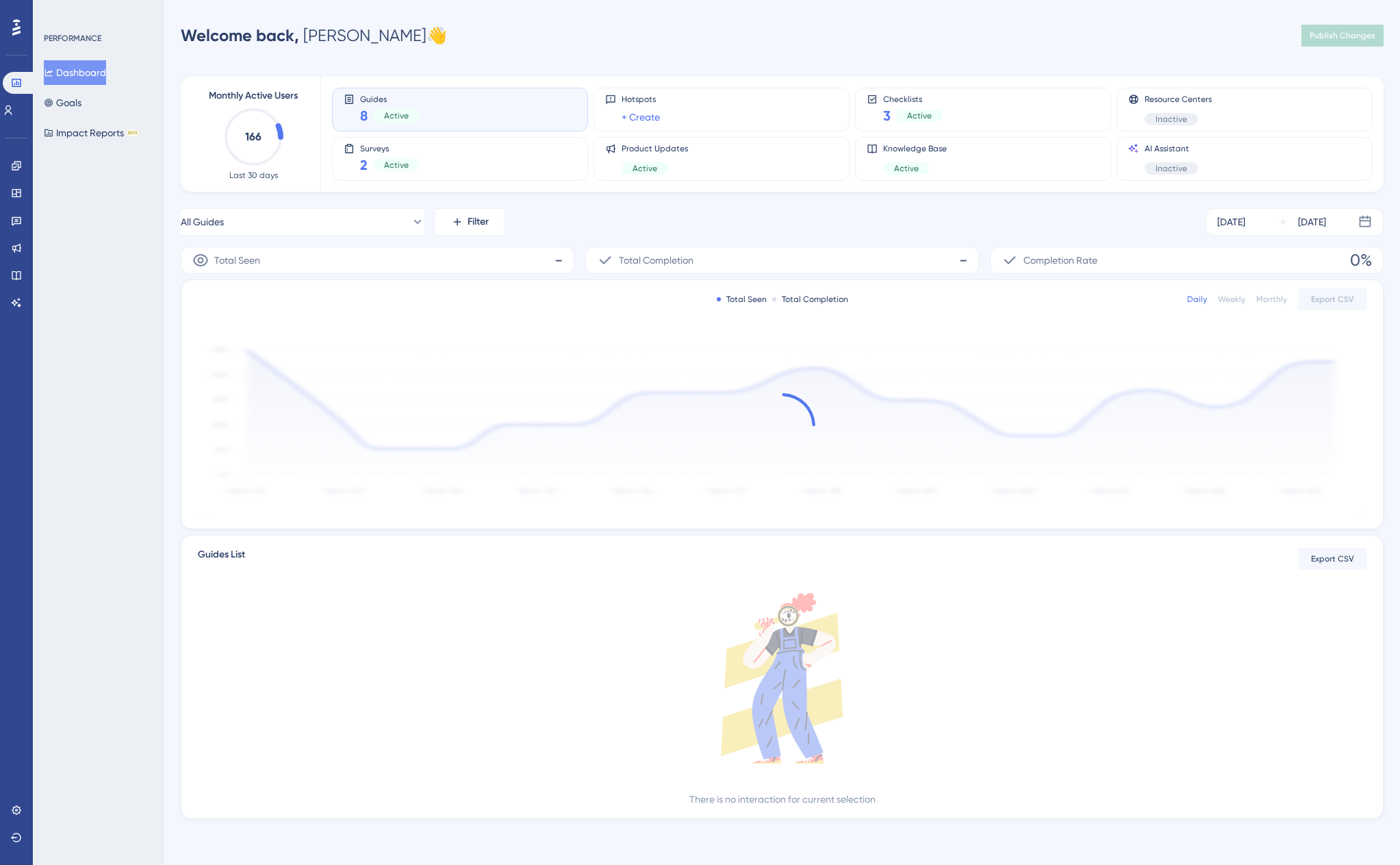  Describe the element at coordinates (236, 261) in the screenshot. I see `span: Total Seen` at that location.